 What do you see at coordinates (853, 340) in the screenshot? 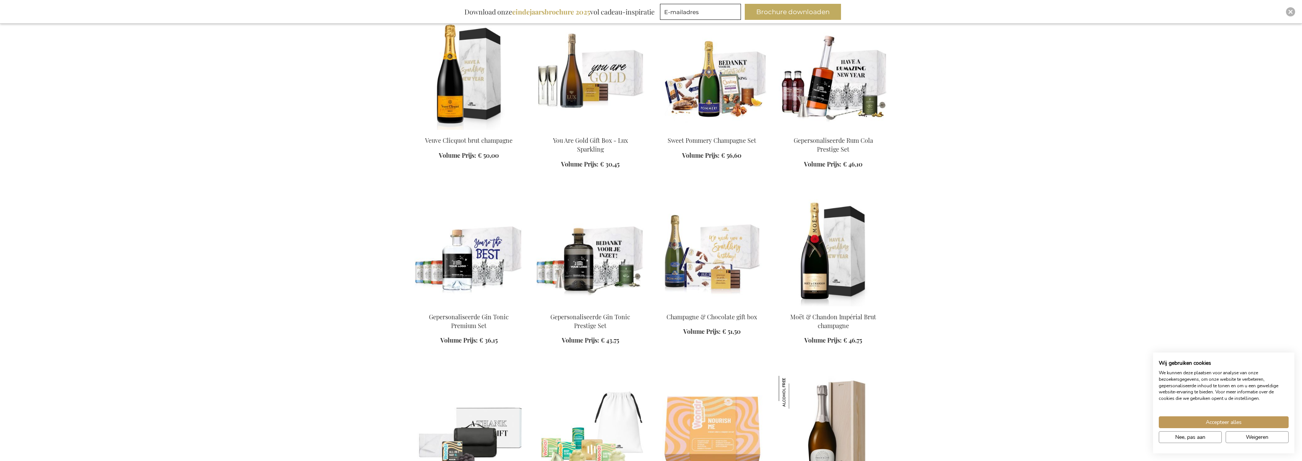
I see `span: € 46,75` at bounding box center [853, 340].